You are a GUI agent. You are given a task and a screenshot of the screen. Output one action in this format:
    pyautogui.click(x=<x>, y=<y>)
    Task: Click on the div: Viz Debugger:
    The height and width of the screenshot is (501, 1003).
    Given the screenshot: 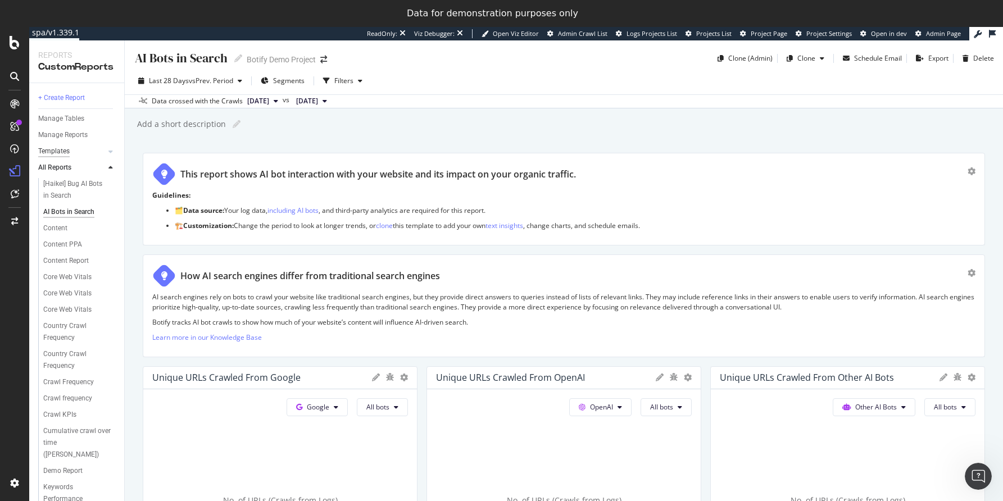 What is the action you would take?
    pyautogui.click(x=435, y=34)
    